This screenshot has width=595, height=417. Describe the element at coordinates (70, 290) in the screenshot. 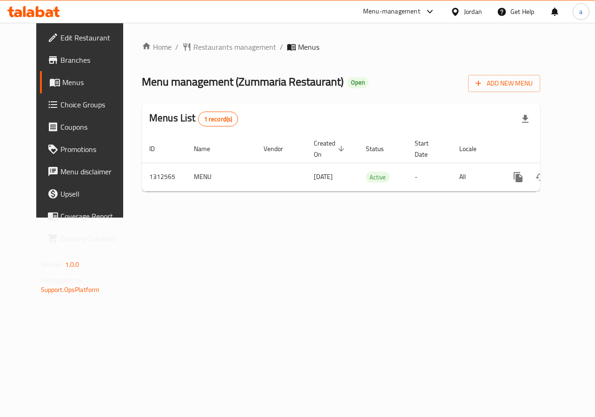

I see `a: Support.OpsPlatform` at that location.